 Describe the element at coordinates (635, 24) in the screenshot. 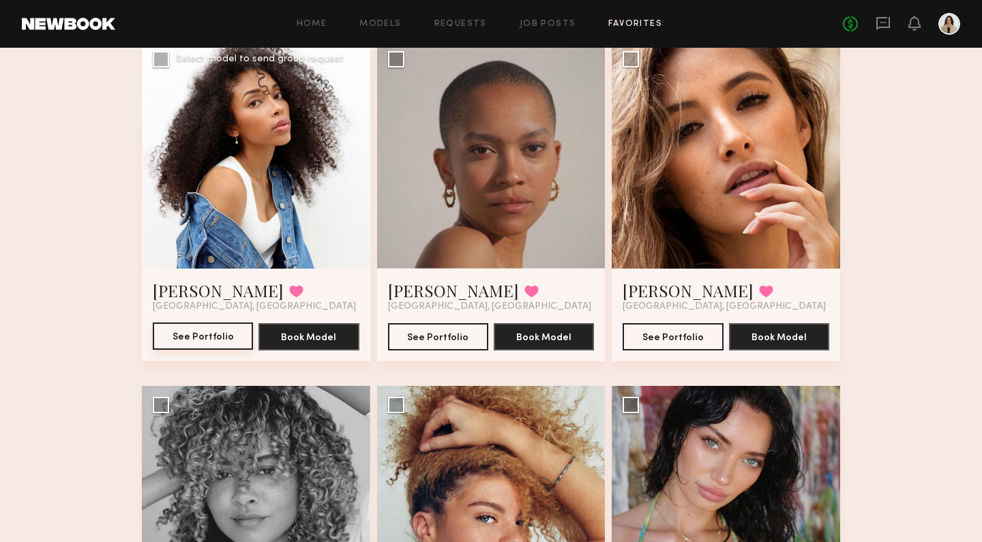

I see `a: Favorites` at that location.